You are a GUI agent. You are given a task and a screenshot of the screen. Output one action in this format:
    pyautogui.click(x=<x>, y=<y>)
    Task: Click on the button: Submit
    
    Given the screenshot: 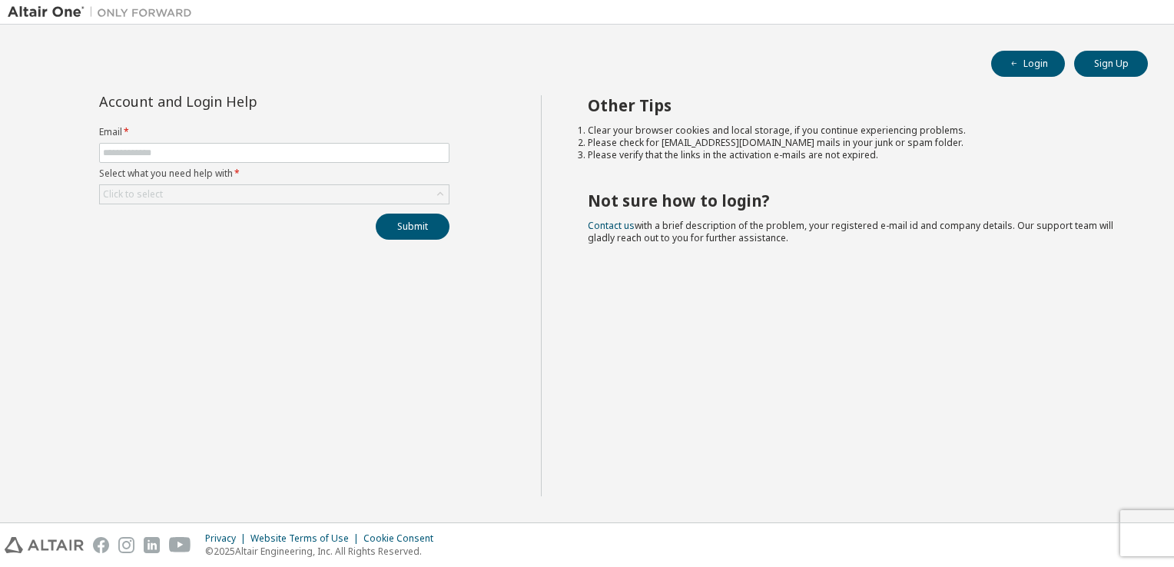 What is the action you would take?
    pyautogui.click(x=412, y=227)
    